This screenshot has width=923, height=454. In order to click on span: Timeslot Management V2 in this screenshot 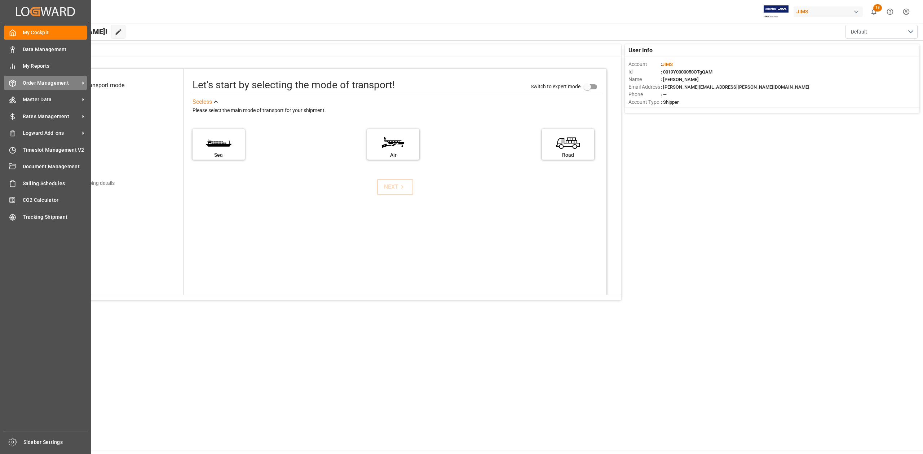, I will do `click(55, 150)`.